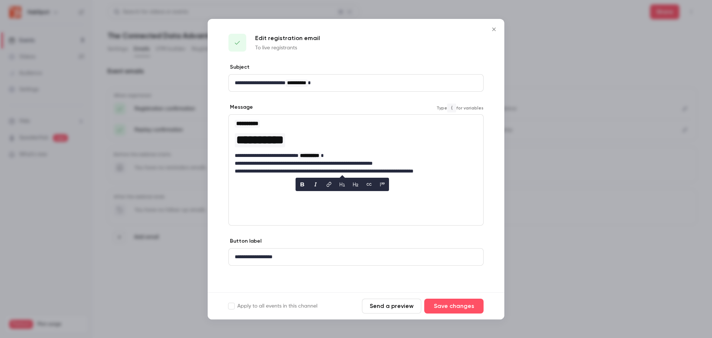 The width and height of the screenshot is (712, 338). Describe the element at coordinates (302, 184) in the screenshot. I see `button: bold` at that location.